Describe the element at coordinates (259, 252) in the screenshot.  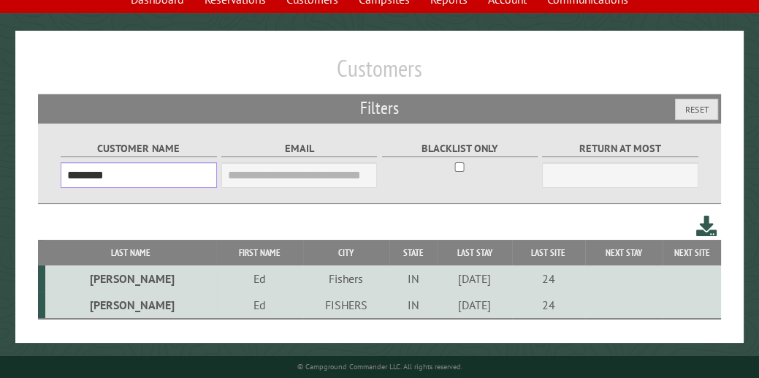
I see `th: First Name` at that location.